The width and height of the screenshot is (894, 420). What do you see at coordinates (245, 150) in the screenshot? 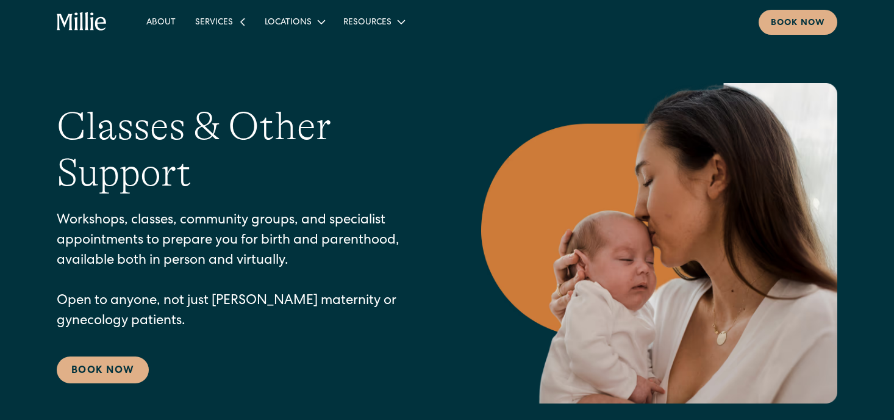
I see `h1: Classes & Other Support` at bounding box center [245, 150].